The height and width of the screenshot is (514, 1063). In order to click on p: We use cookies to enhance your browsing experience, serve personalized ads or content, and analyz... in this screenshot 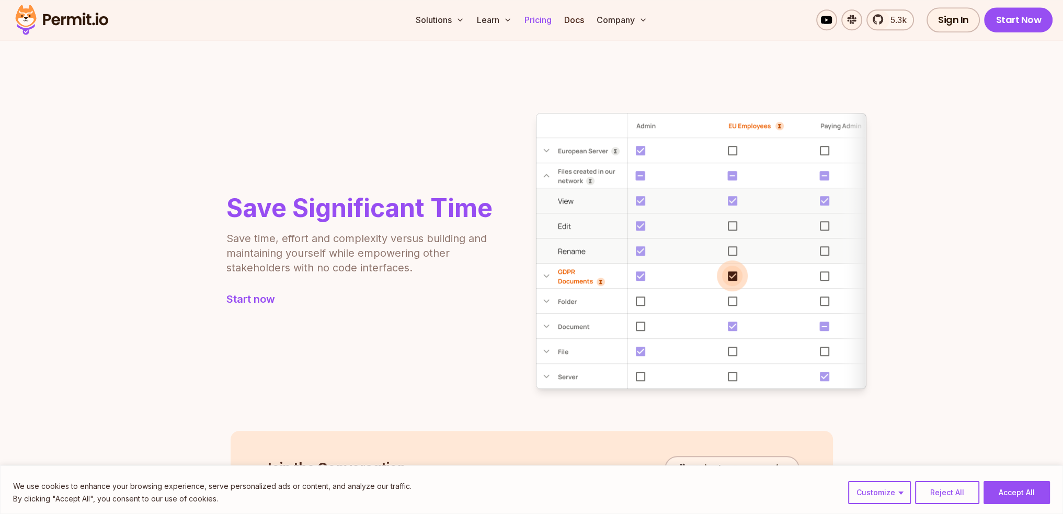, I will do `click(212, 486)`.